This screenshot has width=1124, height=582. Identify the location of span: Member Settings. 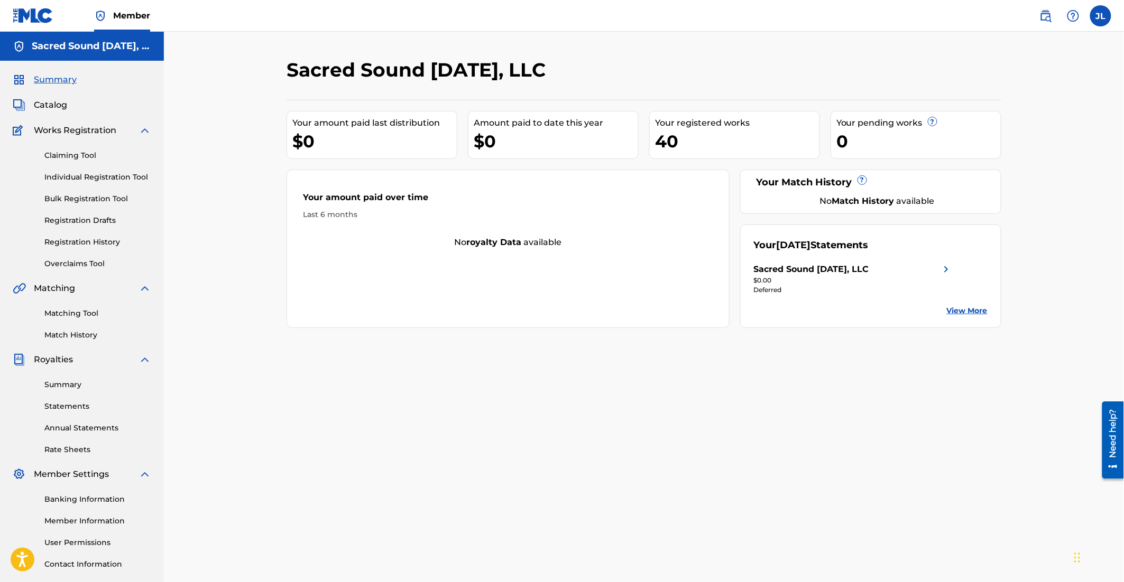
(71, 475).